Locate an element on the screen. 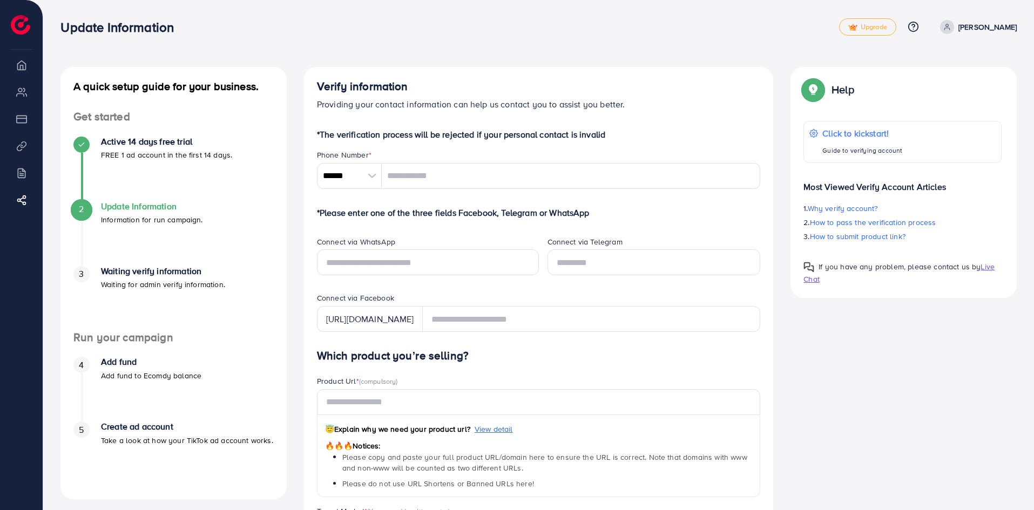  li: Waiting verify information is located at coordinates (173, 299).